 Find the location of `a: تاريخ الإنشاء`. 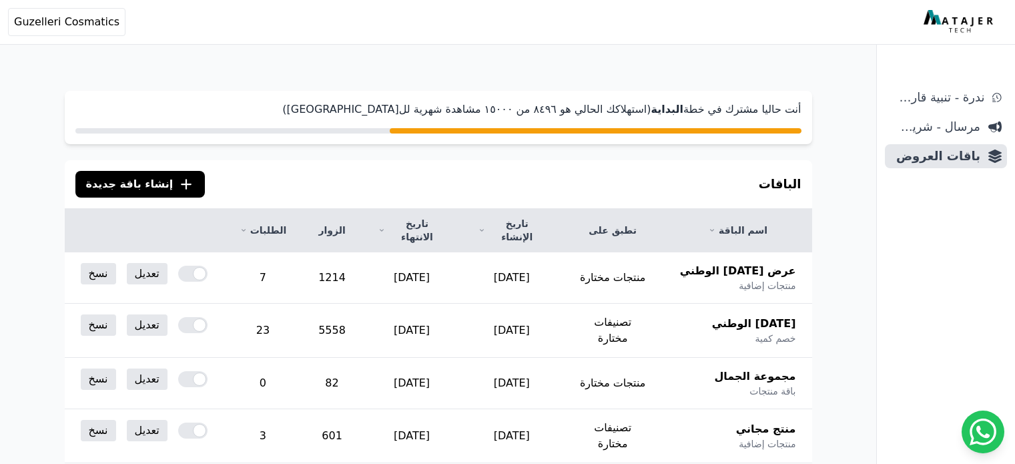

a: تاريخ الإنشاء is located at coordinates (511, 230).